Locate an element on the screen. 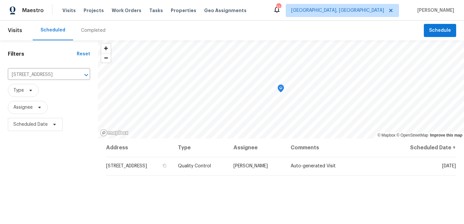 The image size is (464, 224). span: Schedule is located at coordinates (440, 30).